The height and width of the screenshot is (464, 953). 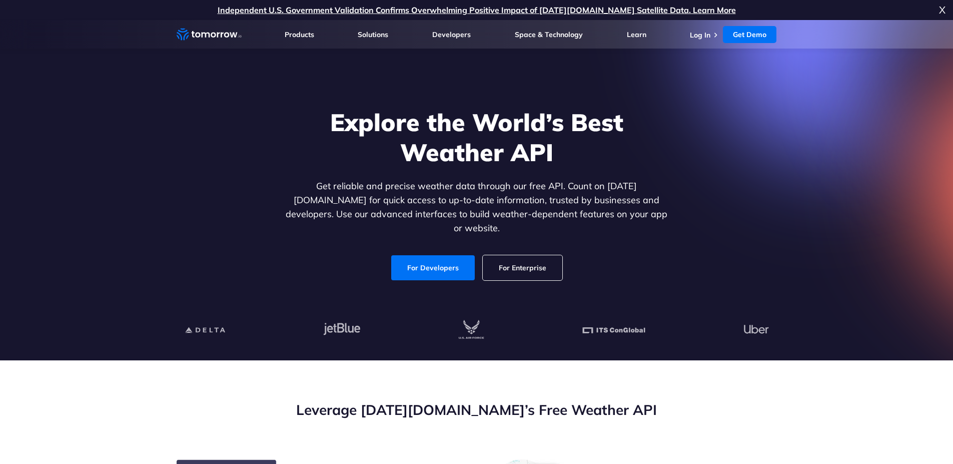 I want to click on a: For Enterprise, so click(x=522, y=268).